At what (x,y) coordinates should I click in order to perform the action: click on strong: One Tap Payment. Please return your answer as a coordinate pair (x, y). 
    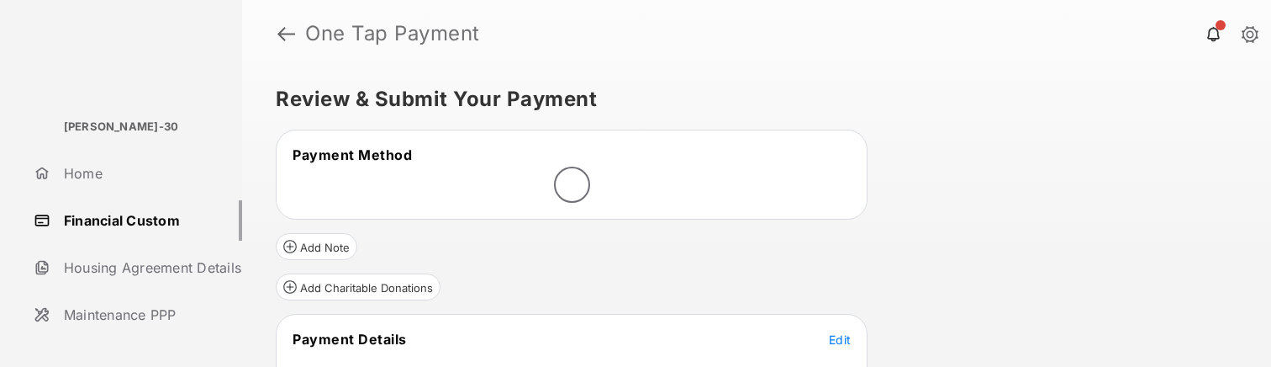
    Looking at the image, I should click on (393, 34).